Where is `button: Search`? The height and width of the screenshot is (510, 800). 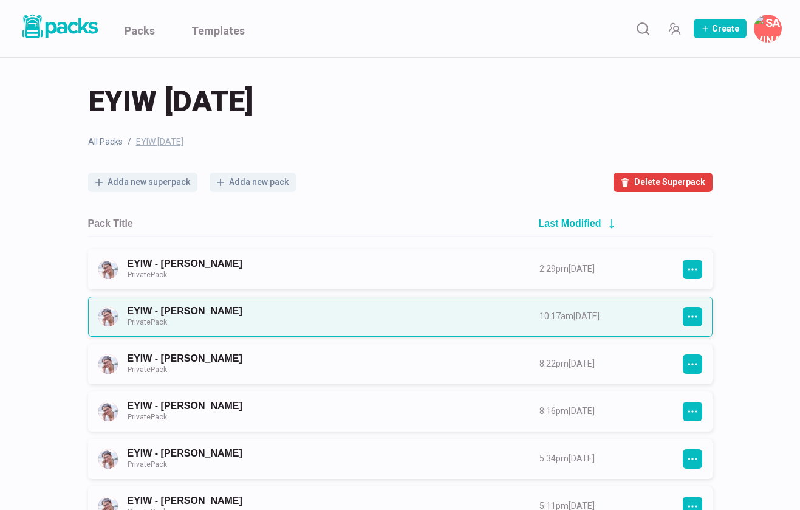
button: Search is located at coordinates (643, 29).